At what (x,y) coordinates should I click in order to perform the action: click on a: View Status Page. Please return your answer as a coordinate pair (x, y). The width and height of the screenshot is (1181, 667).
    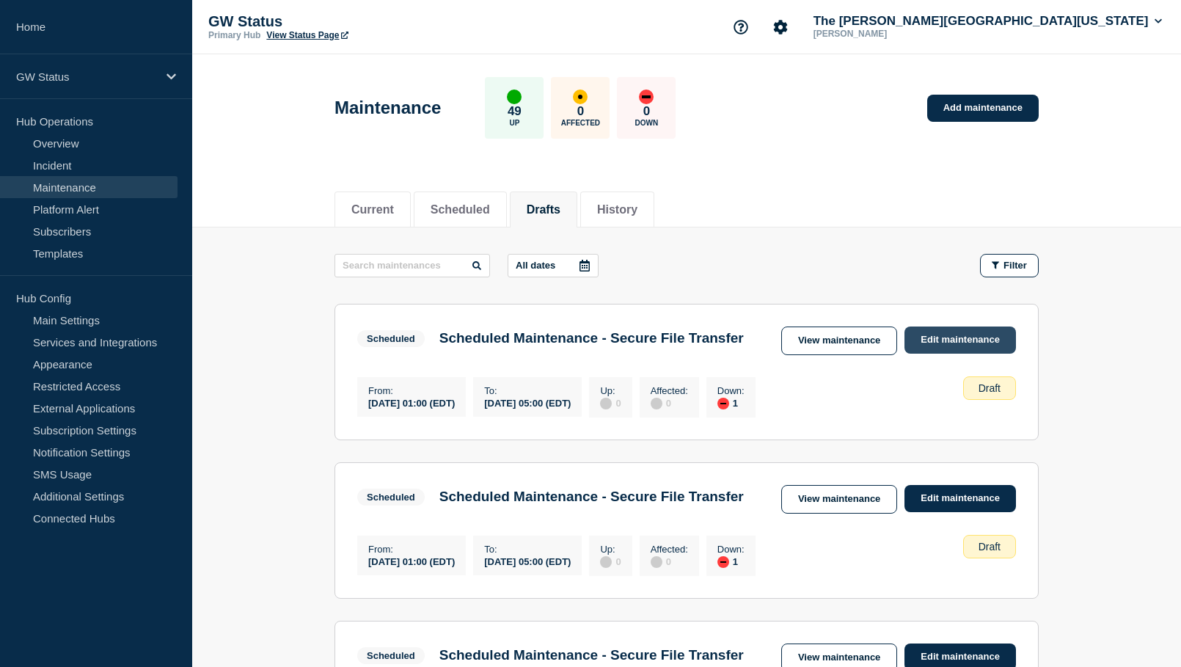
    Looking at the image, I should click on (307, 35).